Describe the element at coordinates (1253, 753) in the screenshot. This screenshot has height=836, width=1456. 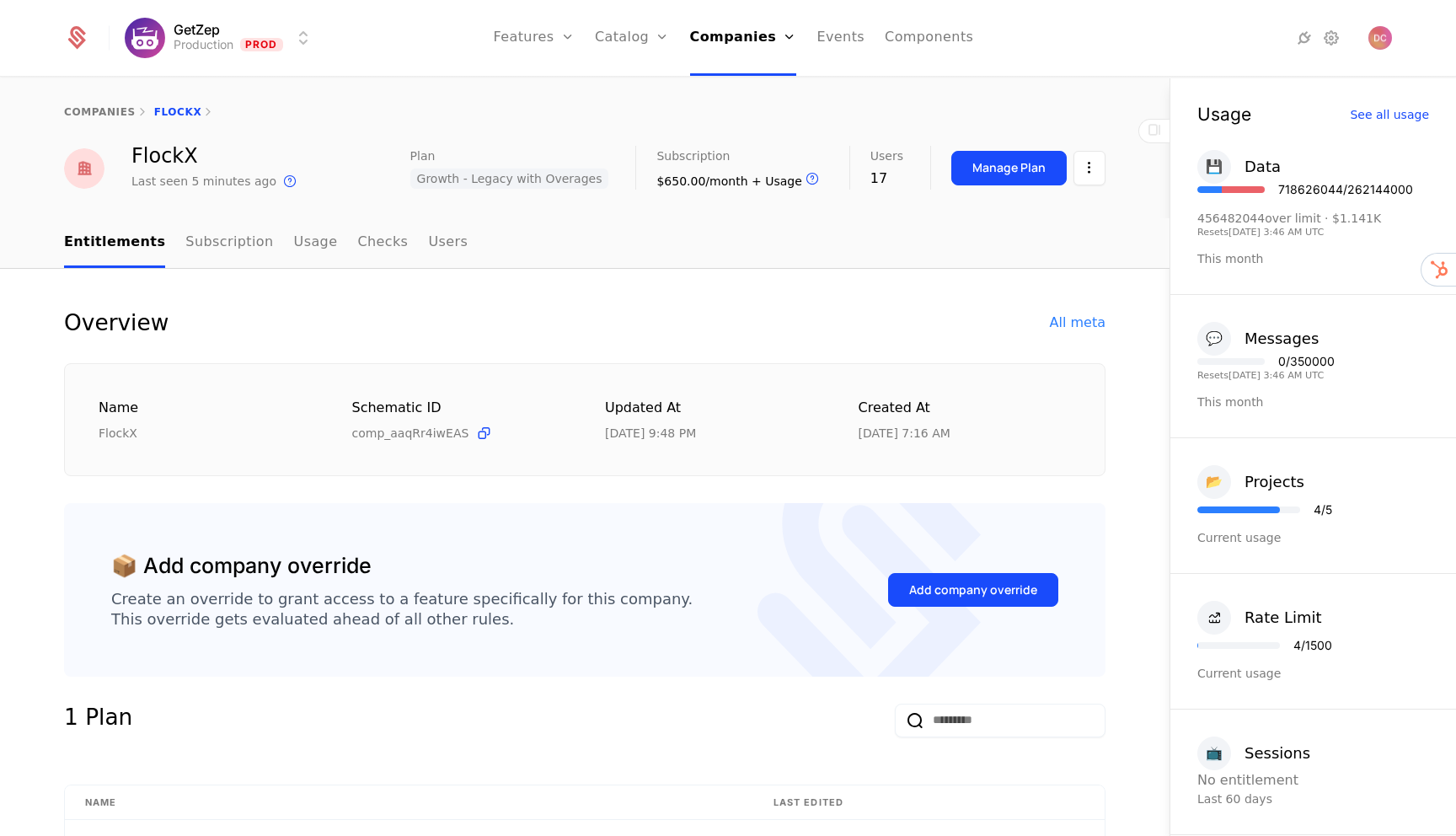
I see `button: 📺Sessions` at that location.